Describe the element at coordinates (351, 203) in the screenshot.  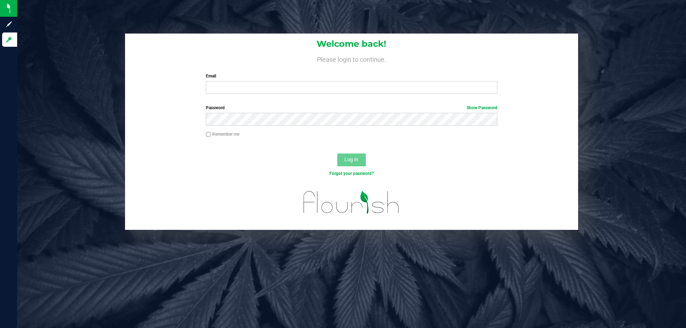
I see `img: flourish_logo.svg` at that location.